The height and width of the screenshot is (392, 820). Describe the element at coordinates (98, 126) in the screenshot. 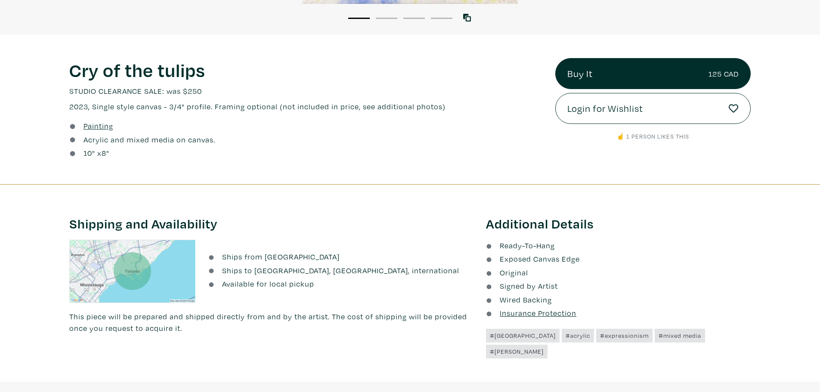

I see `a: Painting` at that location.